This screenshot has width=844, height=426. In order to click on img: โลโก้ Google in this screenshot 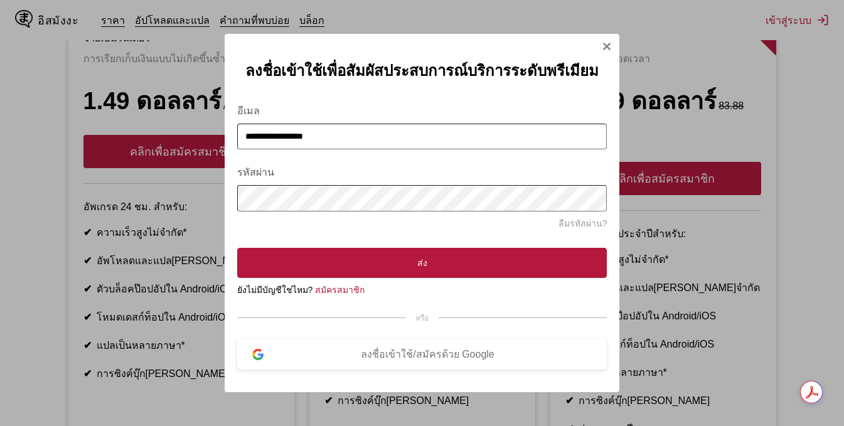, I will do `click(258, 354)`.